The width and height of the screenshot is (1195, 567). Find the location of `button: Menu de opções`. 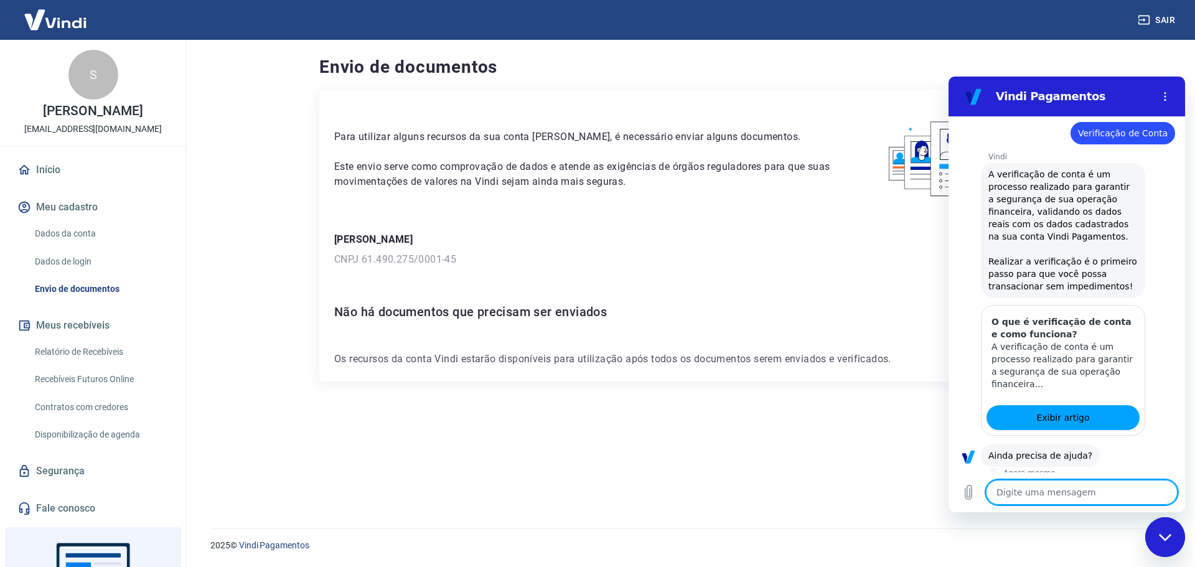

button: Menu de opções is located at coordinates (217, 20).